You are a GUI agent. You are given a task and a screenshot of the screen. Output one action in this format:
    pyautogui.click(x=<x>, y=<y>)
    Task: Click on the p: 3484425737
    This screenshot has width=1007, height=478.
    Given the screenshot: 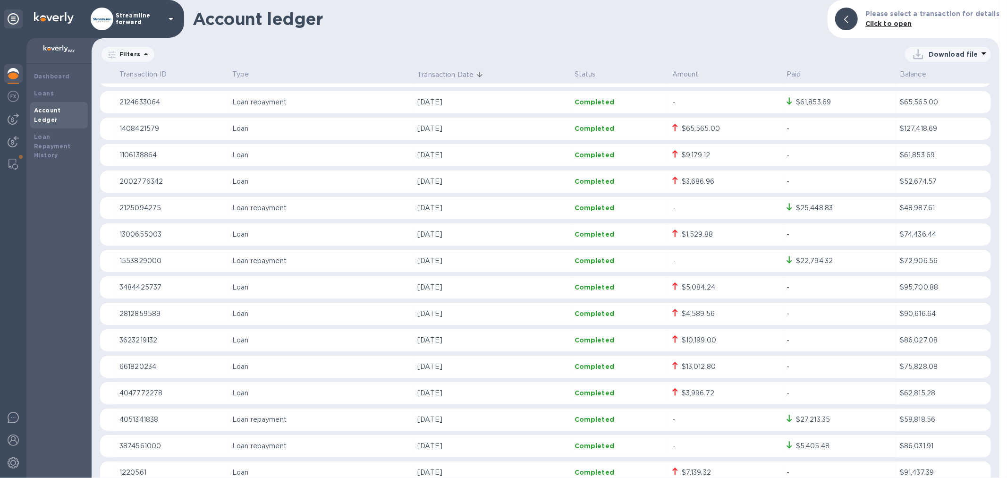 What is the action you would take?
    pyautogui.click(x=172, y=287)
    